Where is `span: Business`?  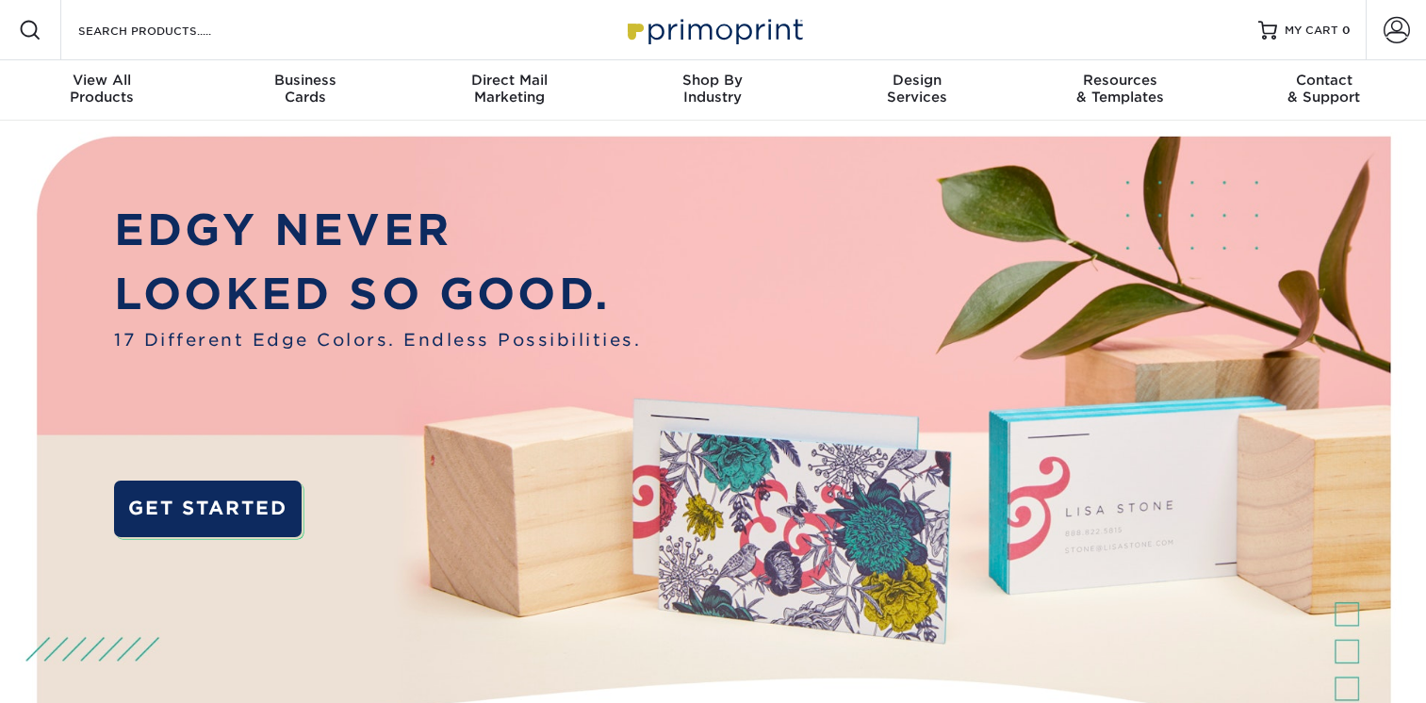
span: Business is located at coordinates (305, 80).